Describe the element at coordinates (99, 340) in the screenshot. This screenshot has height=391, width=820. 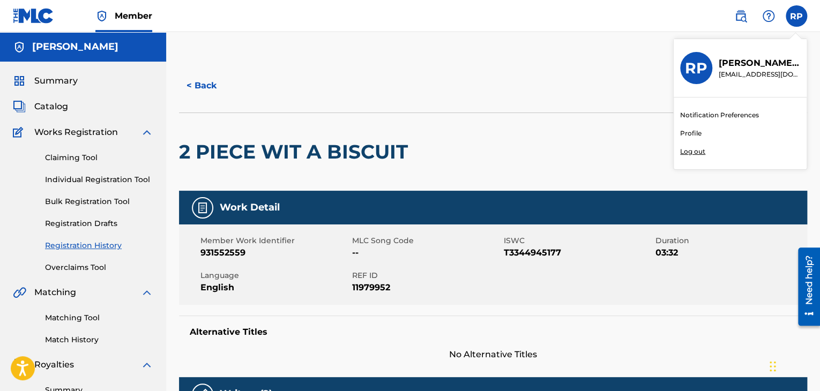
I see `a: Match History` at that location.